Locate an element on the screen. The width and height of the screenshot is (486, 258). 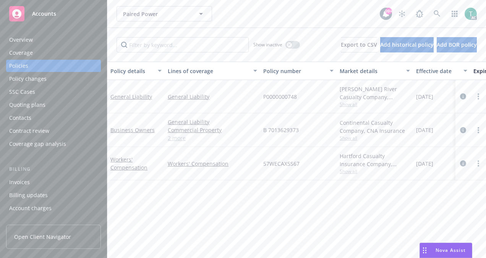
div: Policies is located at coordinates (19, 66).